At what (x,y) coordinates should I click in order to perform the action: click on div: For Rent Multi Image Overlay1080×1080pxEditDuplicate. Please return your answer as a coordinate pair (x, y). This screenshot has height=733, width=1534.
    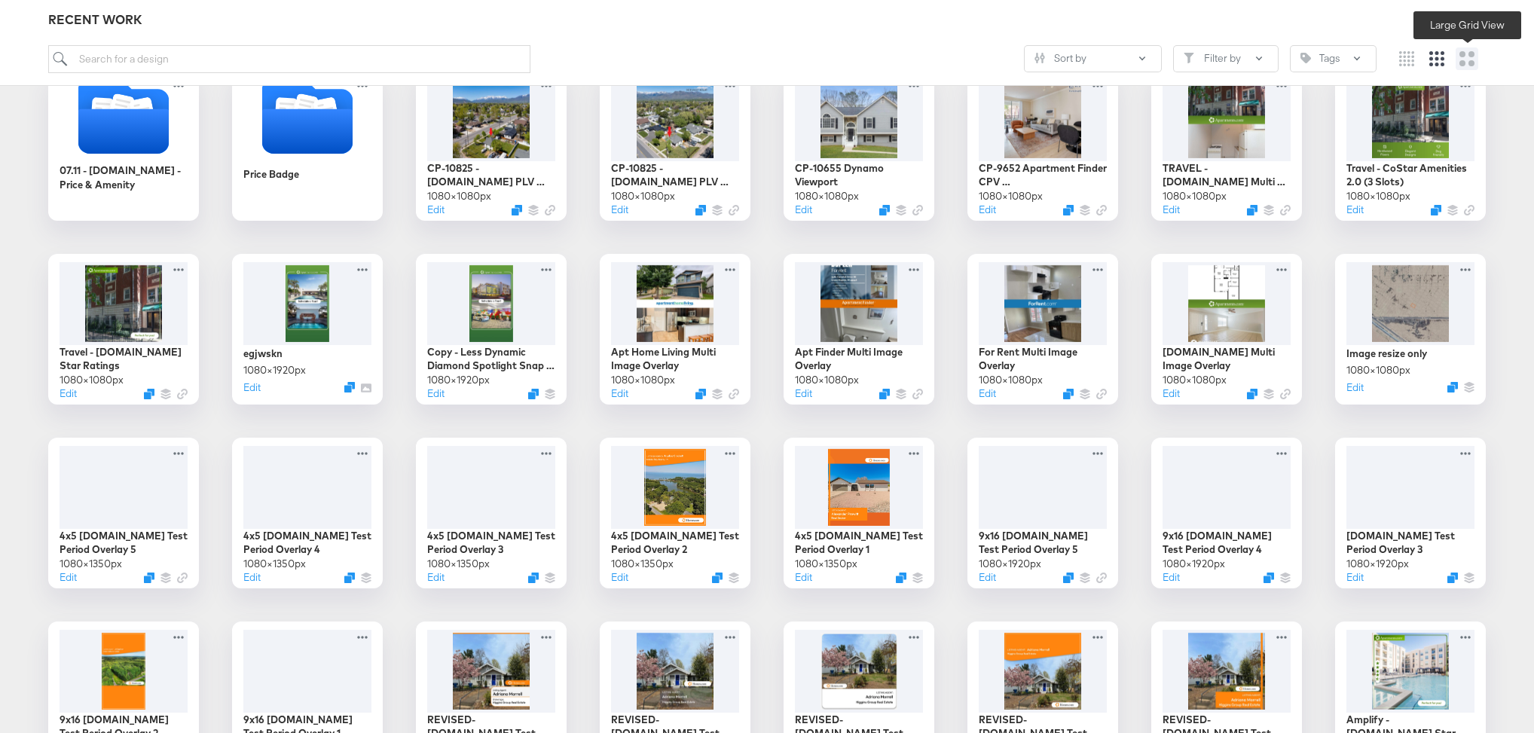
    Looking at the image, I should click on (1043, 329).